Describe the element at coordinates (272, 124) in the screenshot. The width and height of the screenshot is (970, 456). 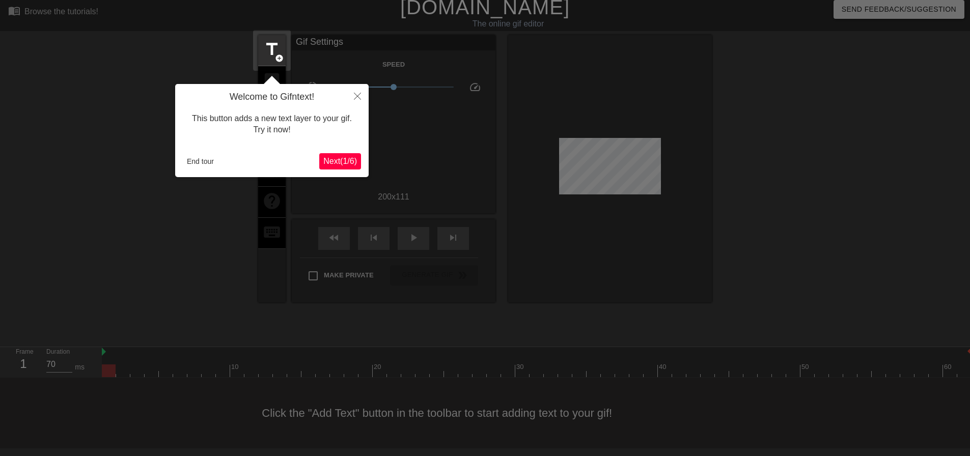
I see `div: This button adds a new text layer to your gif. Try it now!` at that location.